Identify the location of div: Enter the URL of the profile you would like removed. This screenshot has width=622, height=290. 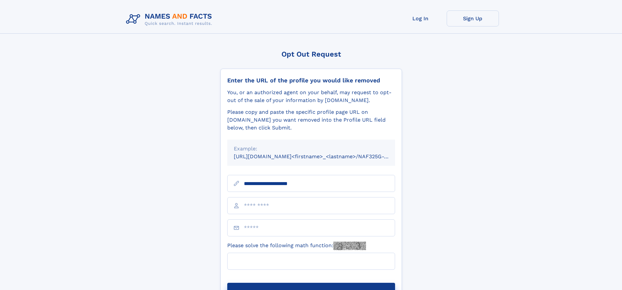
(311, 80).